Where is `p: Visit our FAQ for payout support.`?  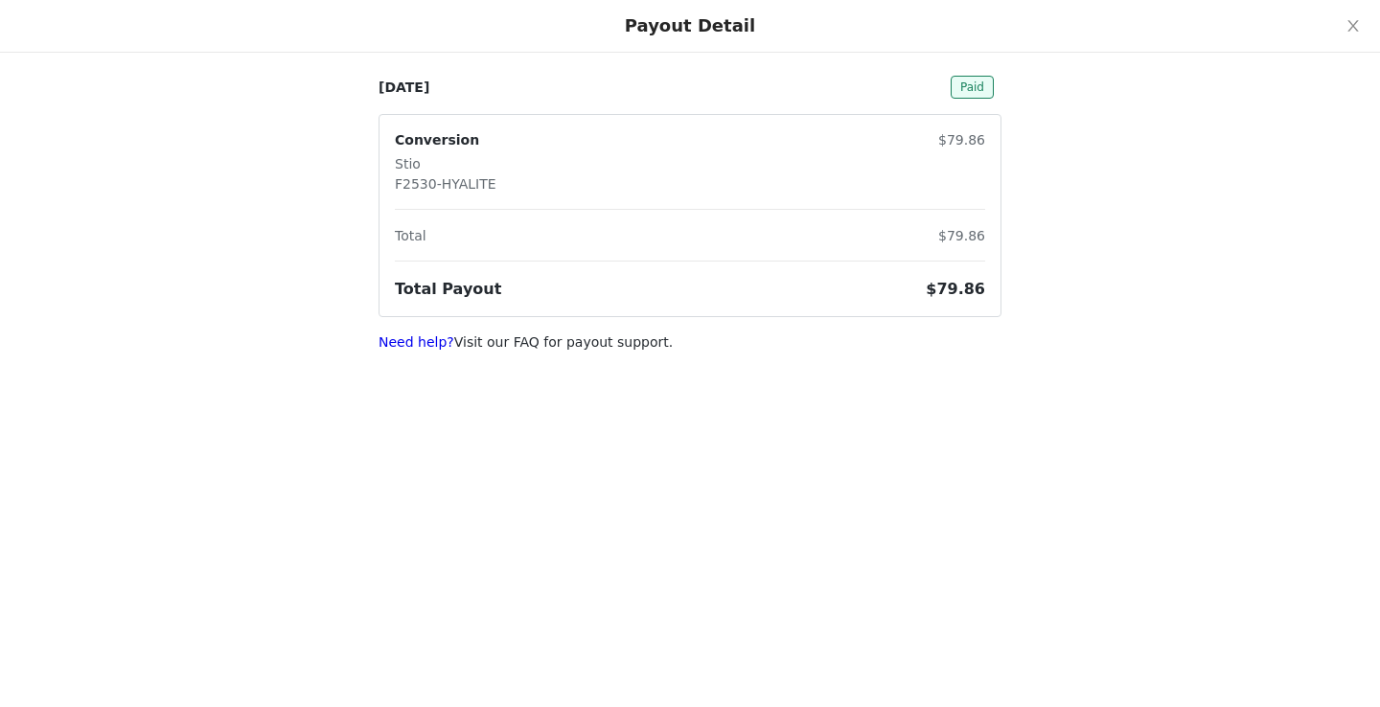
p: Visit our FAQ for payout support. is located at coordinates (690, 342).